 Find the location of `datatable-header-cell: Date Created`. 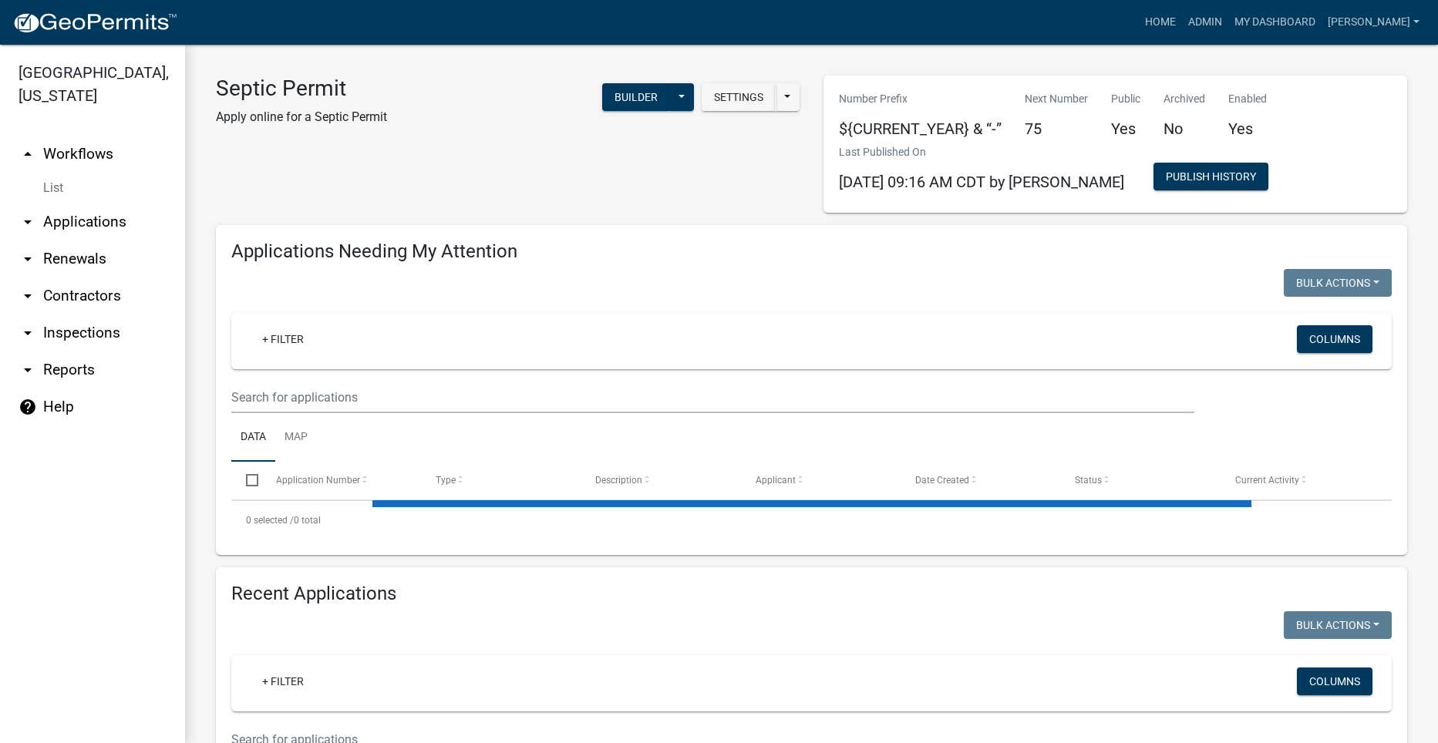

datatable-header-cell: Date Created is located at coordinates (980, 480).